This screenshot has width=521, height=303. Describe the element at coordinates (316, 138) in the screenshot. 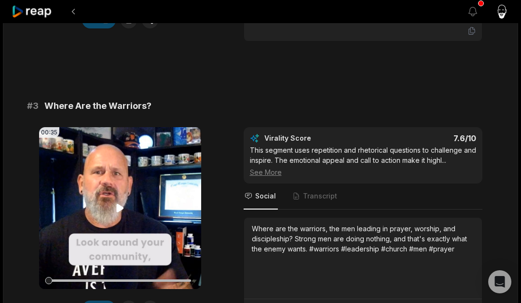

I see `div: Virality Score` at that location.